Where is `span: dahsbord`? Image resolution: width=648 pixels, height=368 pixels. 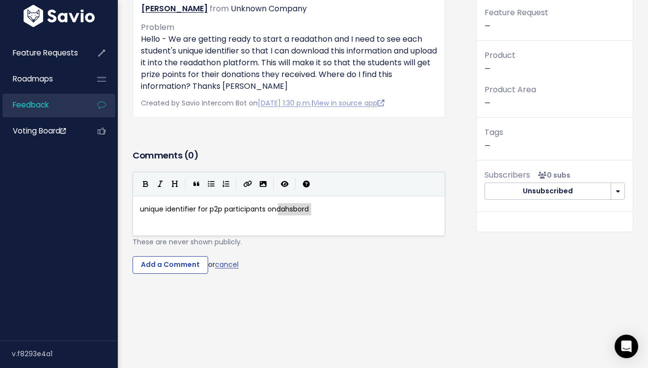
span: dahsbord is located at coordinates (293, 209).